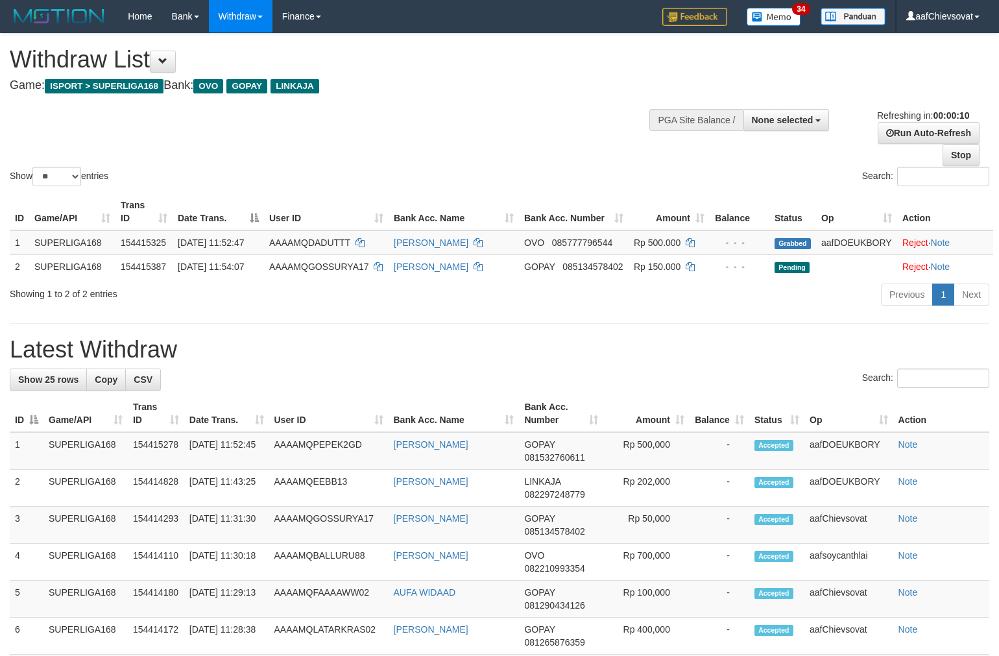 This screenshot has width=999, height=656. What do you see at coordinates (156, 488) in the screenshot?
I see `td: 154414828` at bounding box center [156, 488].